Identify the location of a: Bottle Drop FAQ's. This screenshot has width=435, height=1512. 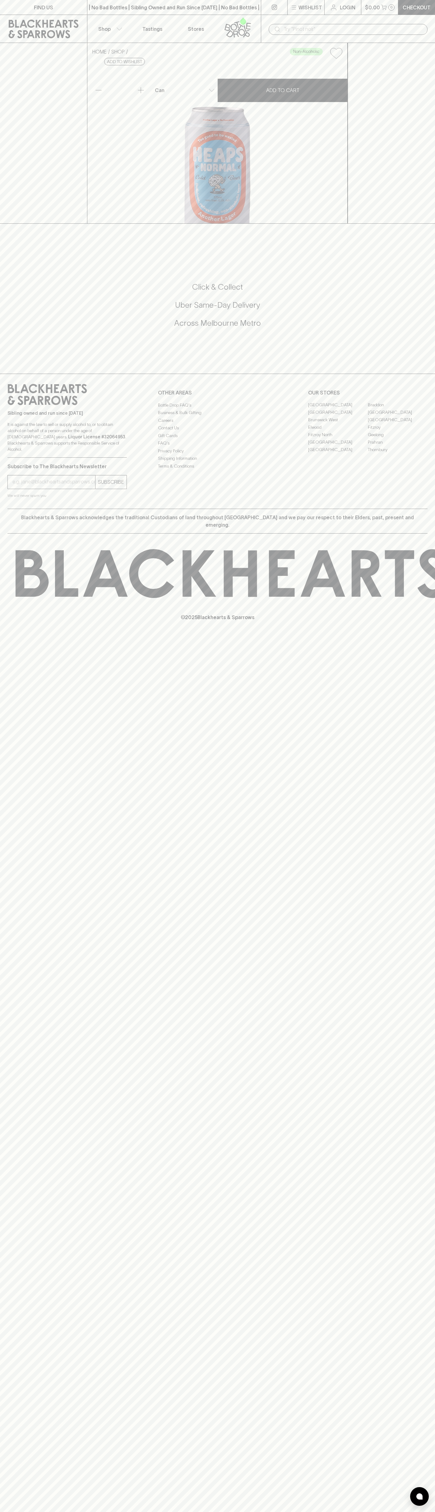
(218, 405).